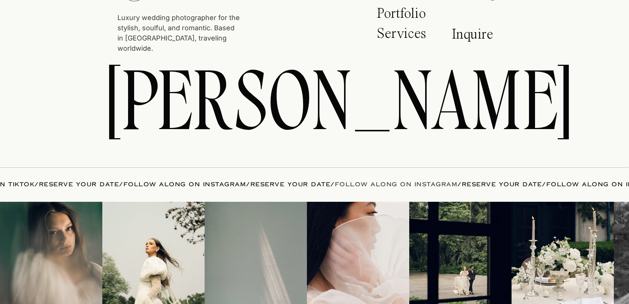 Image resolution: width=629 pixels, height=304 pixels. What do you see at coordinates (307, 206) in the screenshot?
I see `p: ATION` at bounding box center [307, 206].